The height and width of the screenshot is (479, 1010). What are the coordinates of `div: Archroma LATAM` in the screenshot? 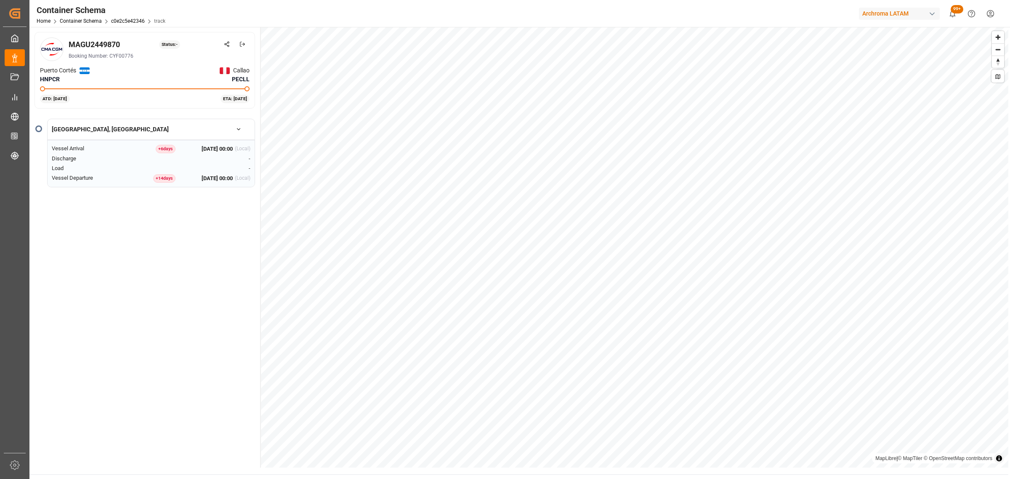 It's located at (899, 13).